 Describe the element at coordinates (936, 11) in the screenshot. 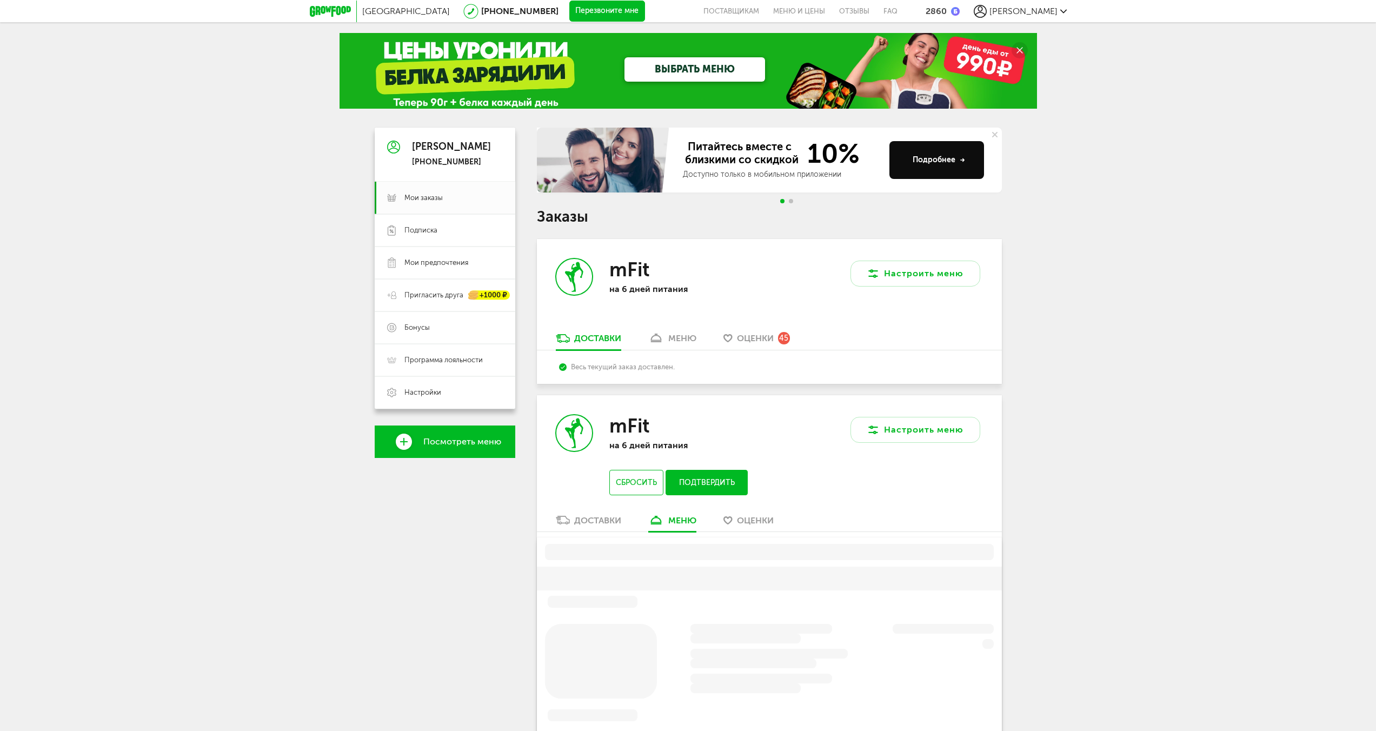

I see `div: 2860` at that location.